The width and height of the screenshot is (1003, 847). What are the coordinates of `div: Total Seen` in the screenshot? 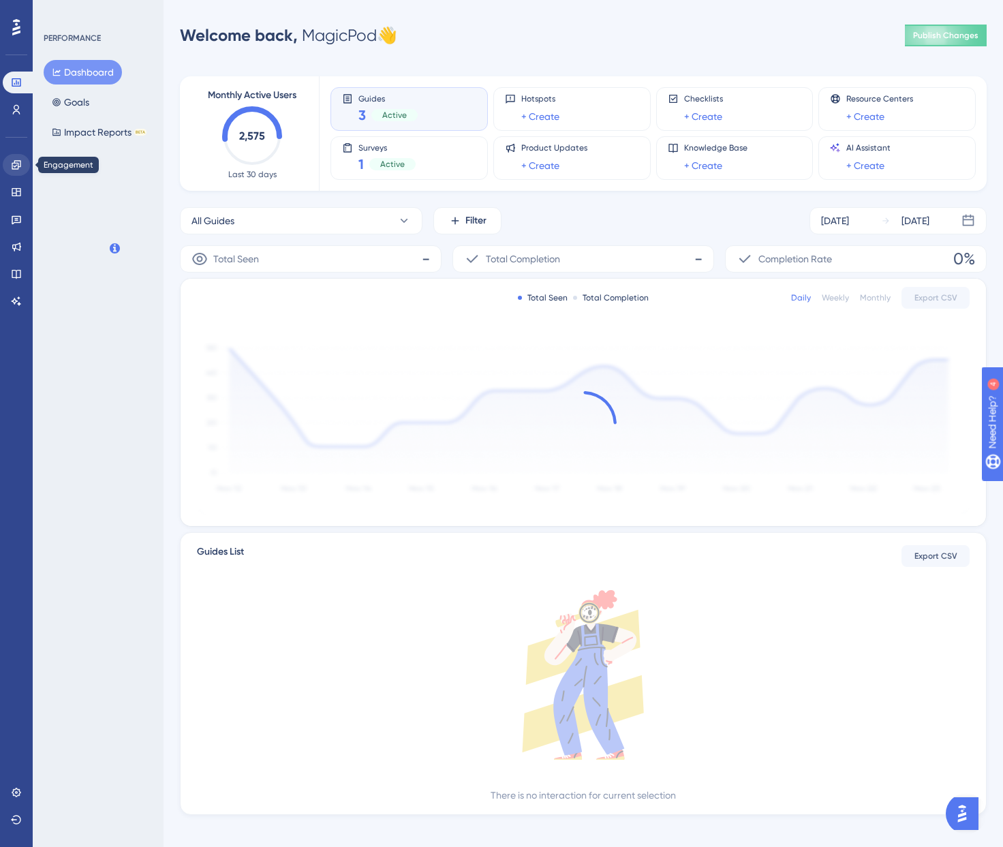 It's located at (542, 298).